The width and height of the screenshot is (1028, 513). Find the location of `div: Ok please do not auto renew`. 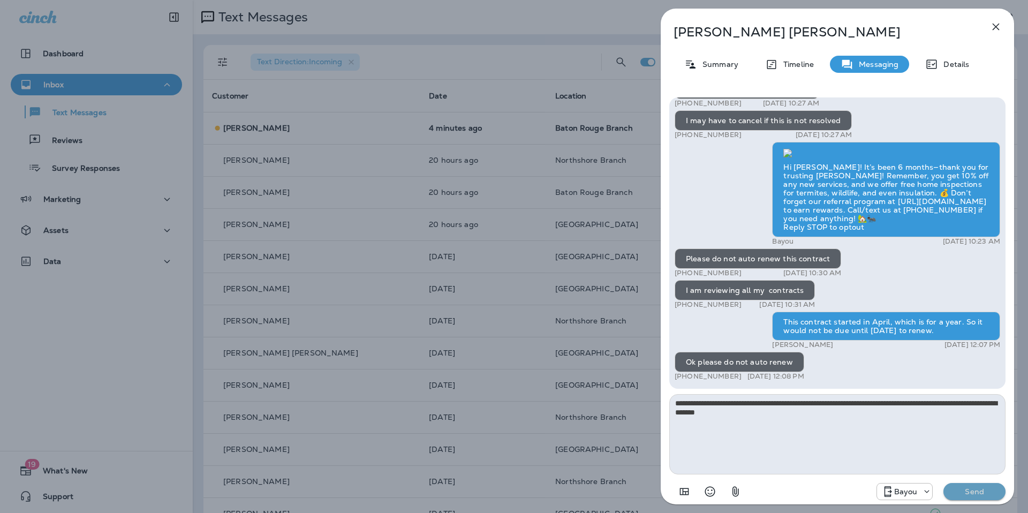

div: Ok please do not auto renew is located at coordinates (739, 362).